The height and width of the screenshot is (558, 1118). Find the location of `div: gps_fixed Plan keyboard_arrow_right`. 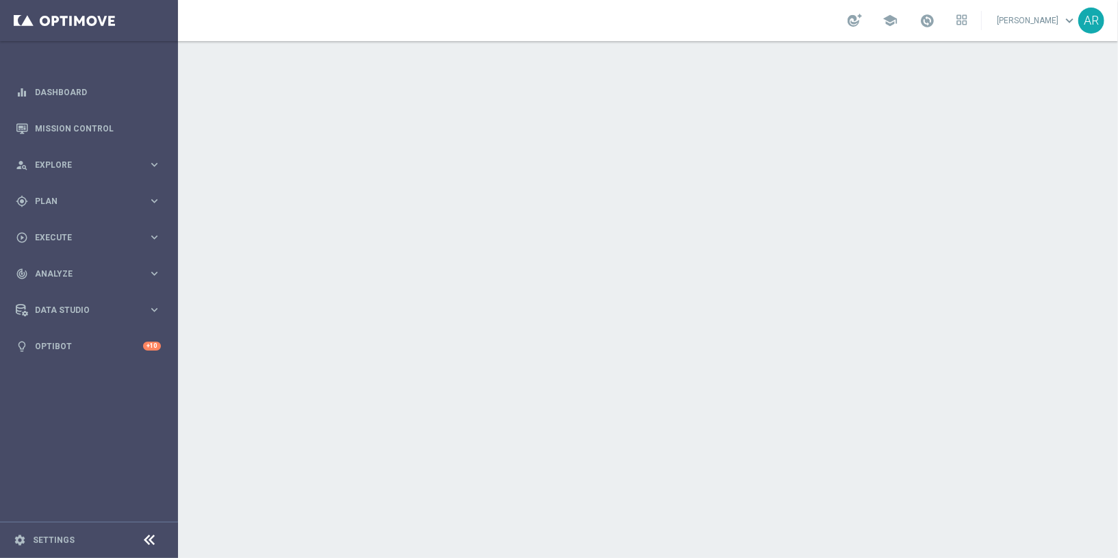

div: gps_fixed Plan keyboard_arrow_right is located at coordinates (88, 201).